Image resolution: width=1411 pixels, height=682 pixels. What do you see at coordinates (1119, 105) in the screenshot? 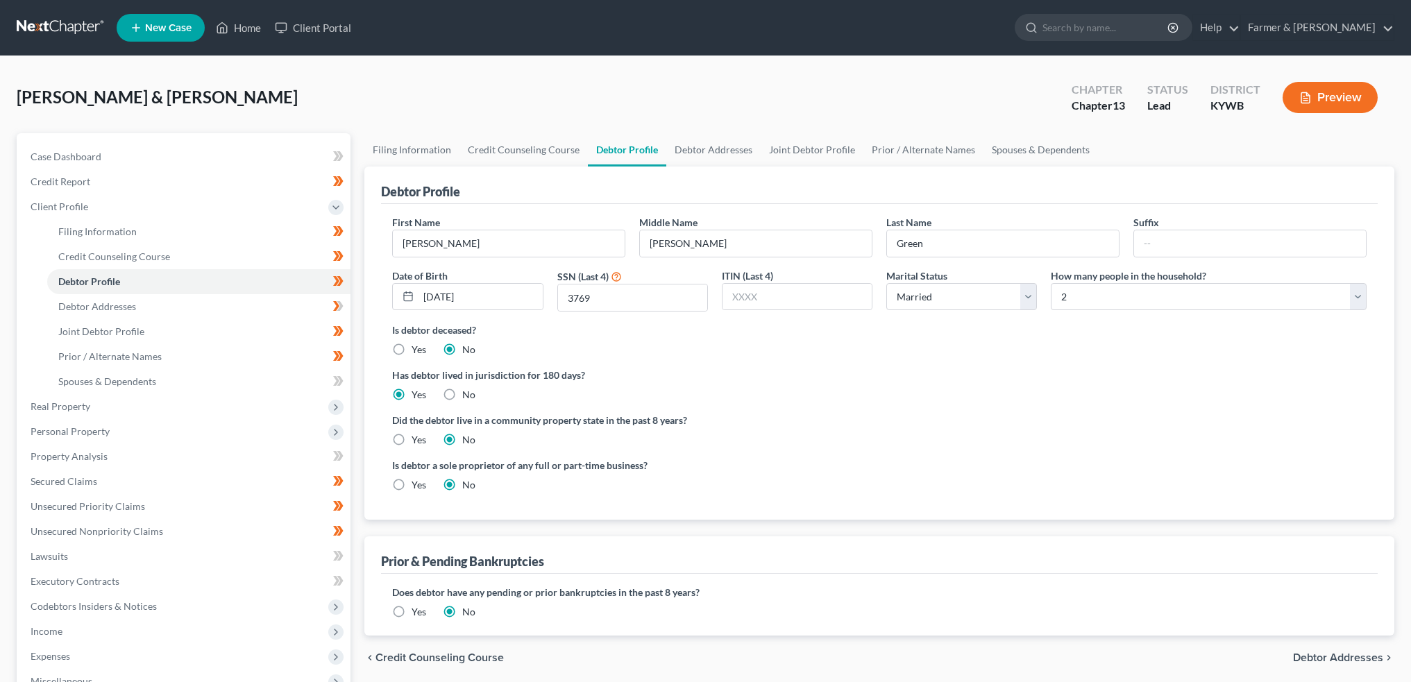
I see `span: 13` at bounding box center [1119, 105].